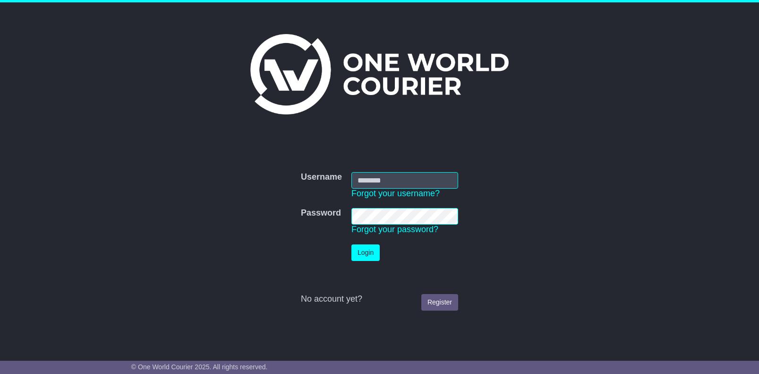 Image resolution: width=759 pixels, height=374 pixels. Describe the element at coordinates (395, 229) in the screenshot. I see `a: Forgot your password?` at that location.